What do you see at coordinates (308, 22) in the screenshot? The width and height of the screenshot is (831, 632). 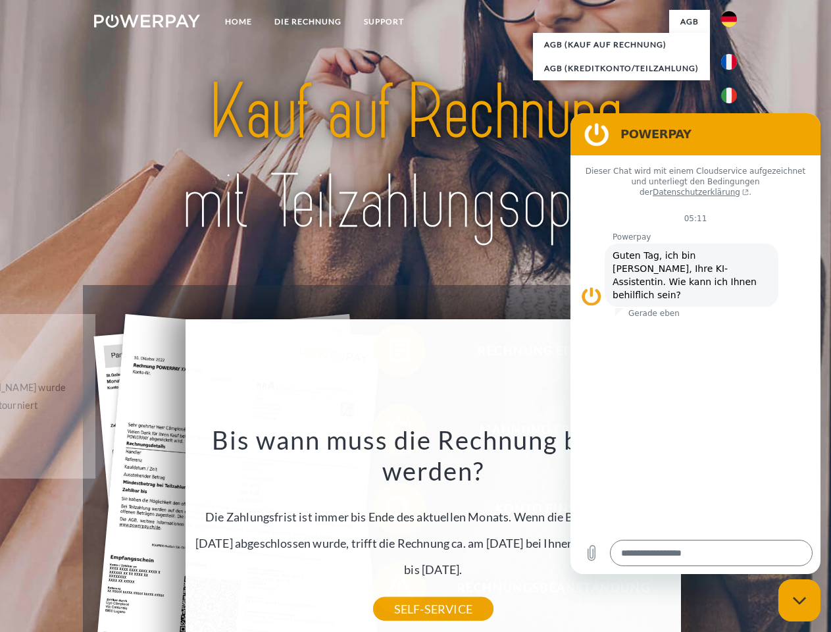 I see `a: DIE RECHNUNG` at bounding box center [308, 22].